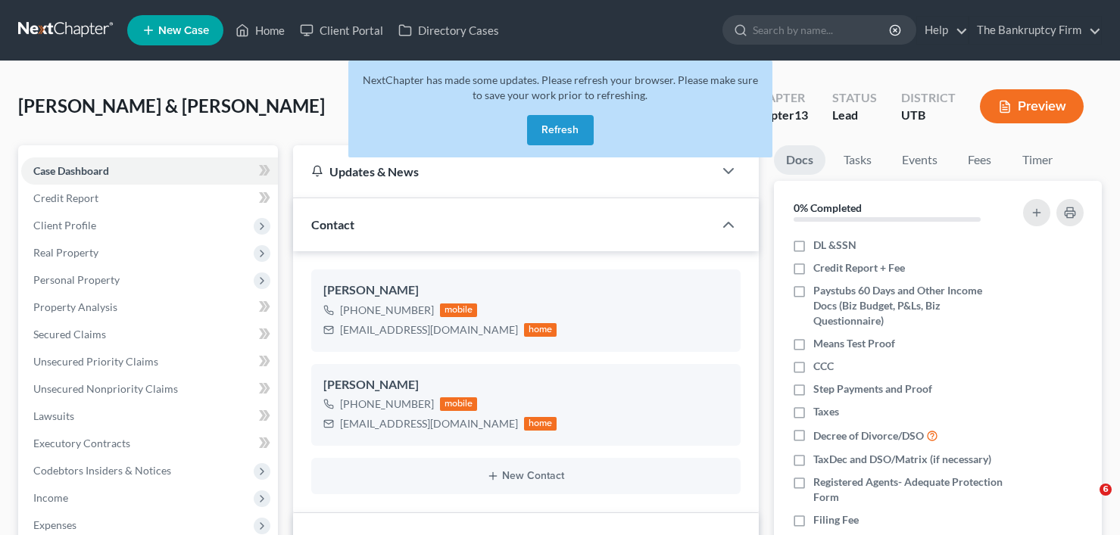 The height and width of the screenshot is (535, 1120). What do you see at coordinates (1106, 490) in the screenshot?
I see `span: 6` at bounding box center [1106, 490].